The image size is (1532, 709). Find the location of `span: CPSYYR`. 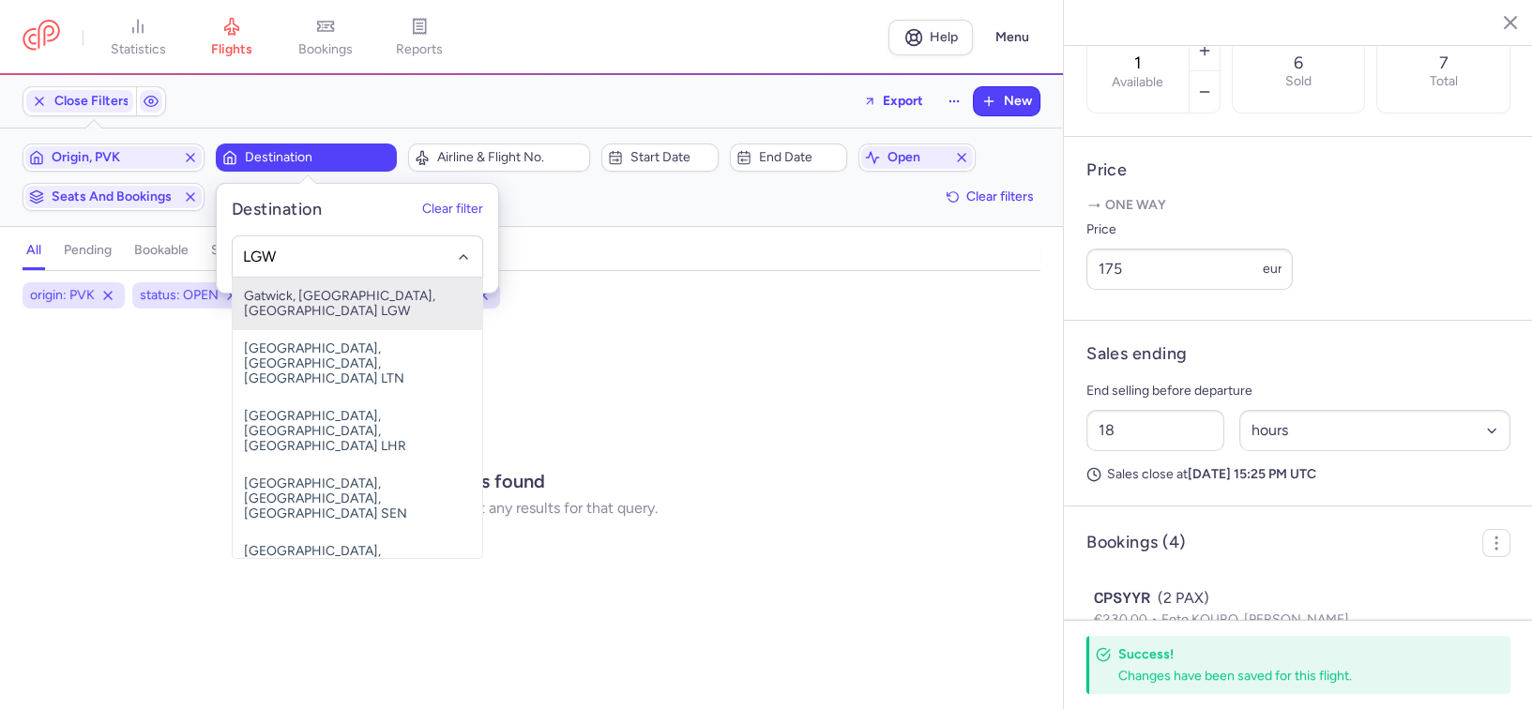

span: CPSYYR is located at coordinates (1122, 598).